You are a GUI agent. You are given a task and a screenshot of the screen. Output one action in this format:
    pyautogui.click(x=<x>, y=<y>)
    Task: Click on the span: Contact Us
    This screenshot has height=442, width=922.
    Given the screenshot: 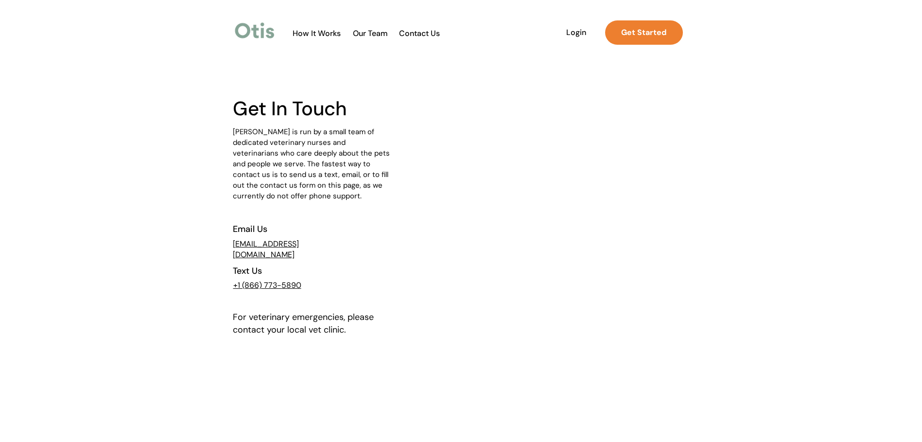 What is the action you would take?
    pyautogui.click(x=420, y=33)
    